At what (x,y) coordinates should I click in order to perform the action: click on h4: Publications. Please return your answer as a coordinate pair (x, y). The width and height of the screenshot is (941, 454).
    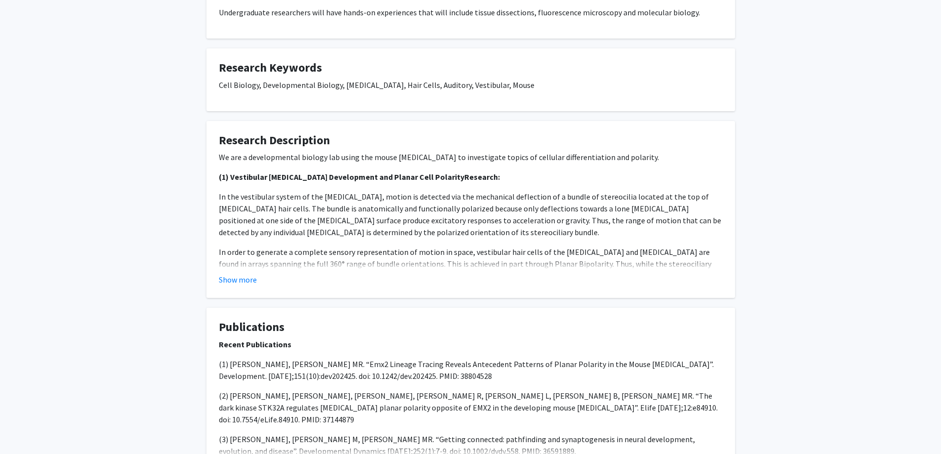
    Looking at the image, I should click on (471, 327).